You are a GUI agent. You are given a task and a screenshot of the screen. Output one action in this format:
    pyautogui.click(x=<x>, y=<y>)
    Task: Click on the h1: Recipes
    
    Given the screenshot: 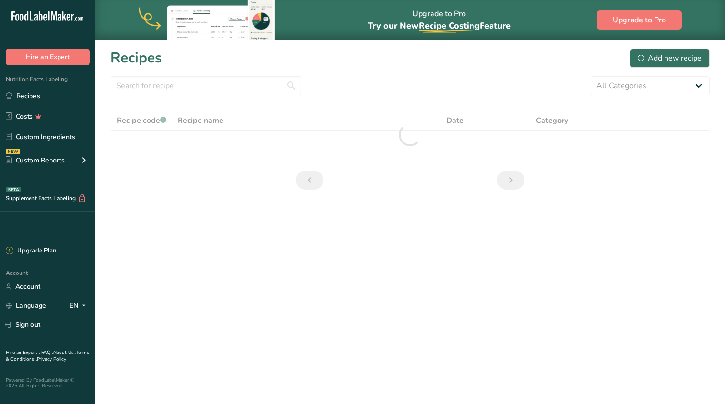 What is the action you would take?
    pyautogui.click(x=136, y=58)
    